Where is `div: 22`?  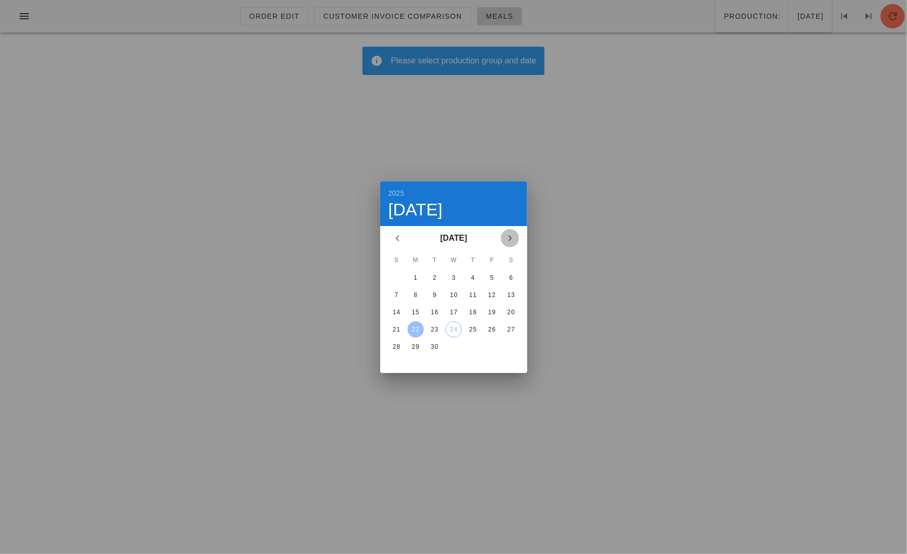
div: 22 is located at coordinates (415, 330).